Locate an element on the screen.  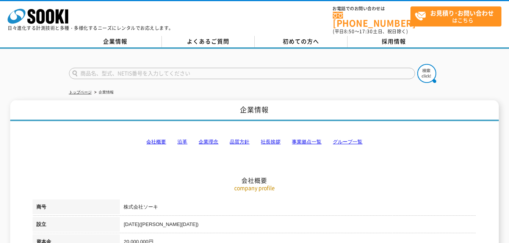
a: トップページ is located at coordinates (80, 92).